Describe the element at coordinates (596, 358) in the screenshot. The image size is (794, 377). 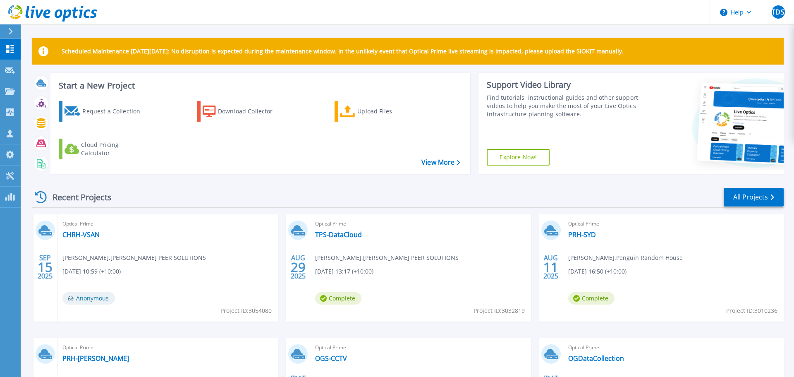
I see `a: OGDataCollection` at that location.